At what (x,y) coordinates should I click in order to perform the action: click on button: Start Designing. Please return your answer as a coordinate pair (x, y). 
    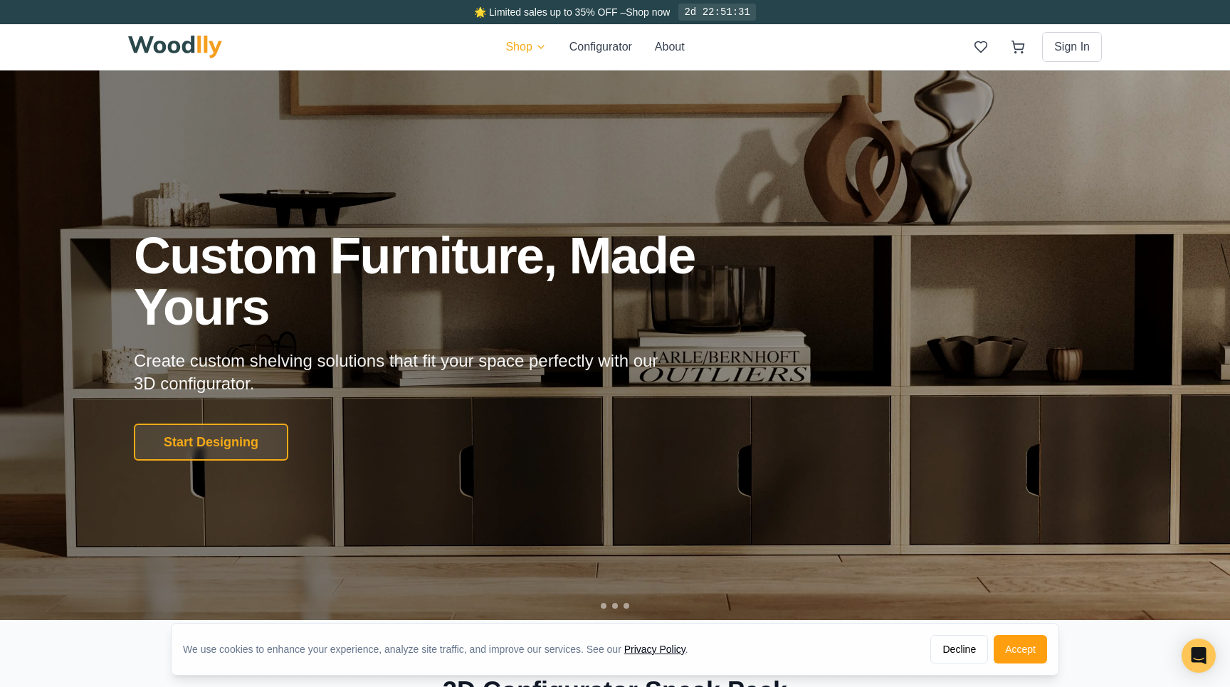
    Looking at the image, I should click on (211, 442).